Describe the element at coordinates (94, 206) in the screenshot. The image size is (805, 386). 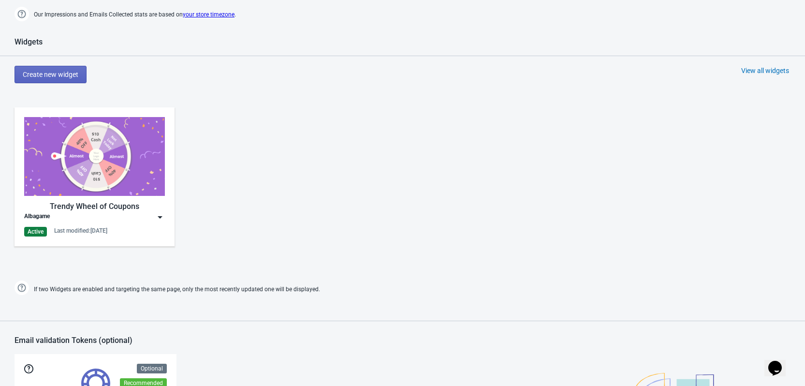
I see `div: Trendy Wheel of Coupons` at that location.